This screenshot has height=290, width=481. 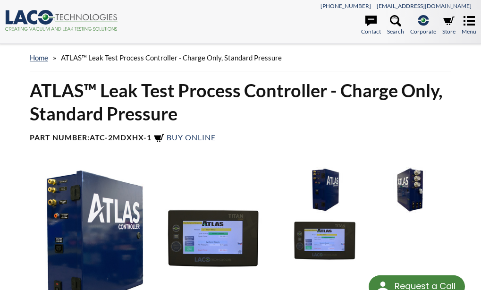 I want to click on img: ATLAS Controller Right Side, so click(x=411, y=189).